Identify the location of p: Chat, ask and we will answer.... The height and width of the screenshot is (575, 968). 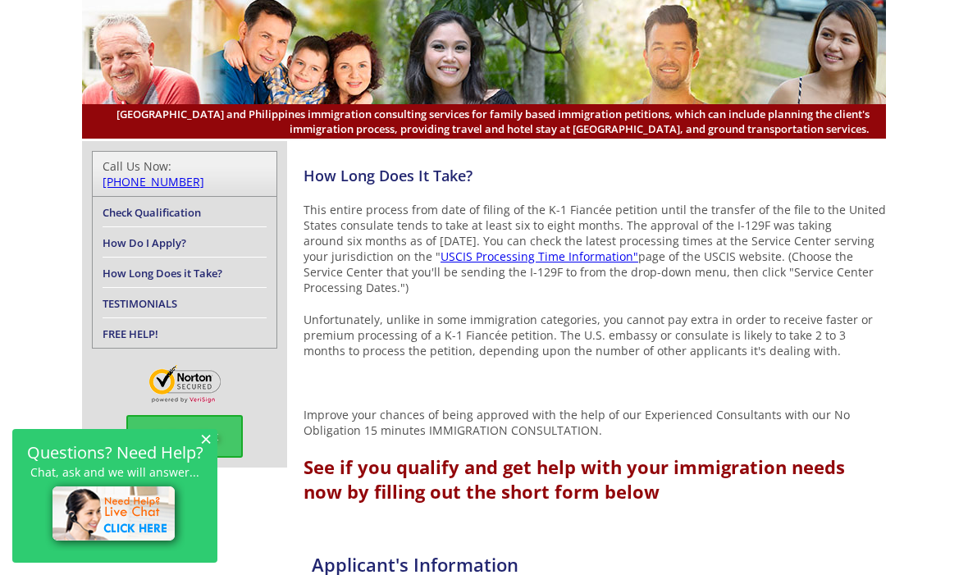
(115, 472).